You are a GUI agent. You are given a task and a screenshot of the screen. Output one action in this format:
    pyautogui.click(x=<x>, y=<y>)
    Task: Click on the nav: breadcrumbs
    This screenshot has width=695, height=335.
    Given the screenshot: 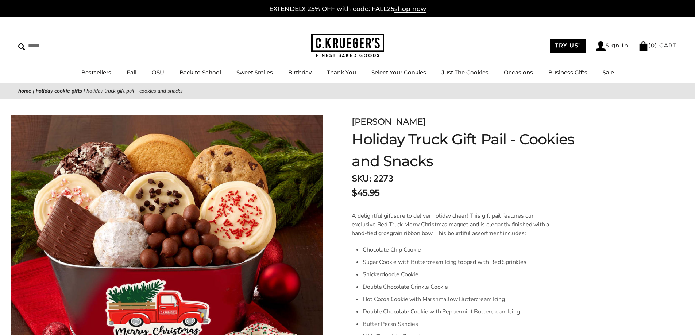 What is the action you would take?
    pyautogui.click(x=347, y=91)
    